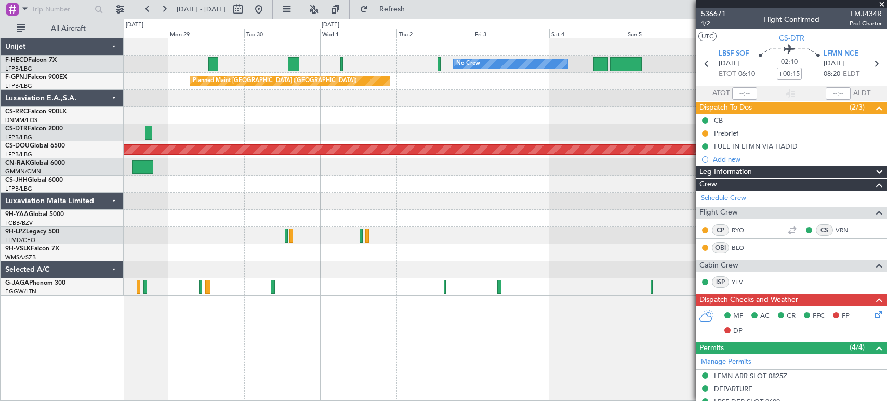 This screenshot has width=887, height=401. Describe the element at coordinates (857, 107) in the screenshot. I see `span: (2/3)` at that location.